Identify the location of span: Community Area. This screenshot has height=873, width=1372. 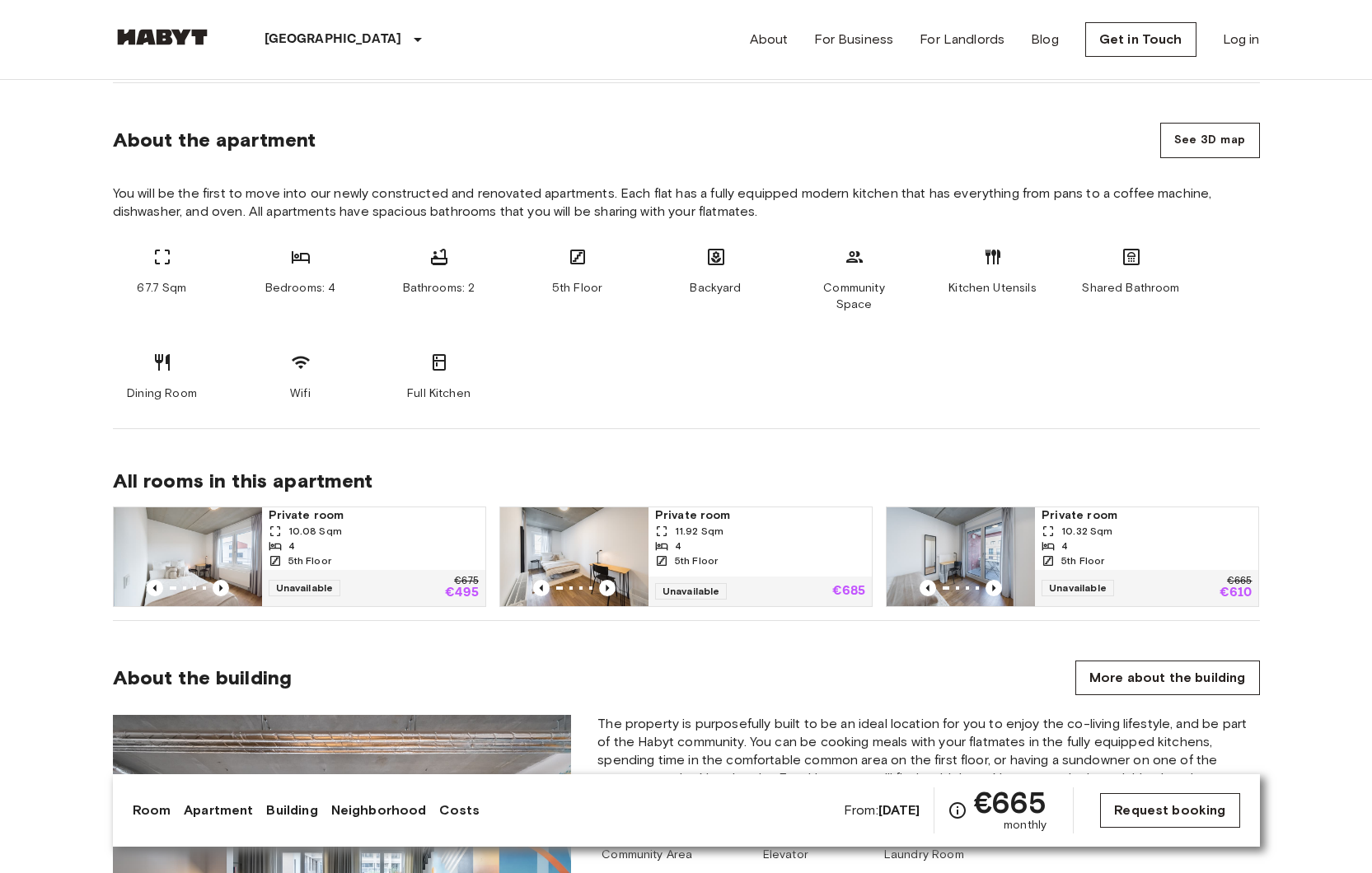
(647, 855).